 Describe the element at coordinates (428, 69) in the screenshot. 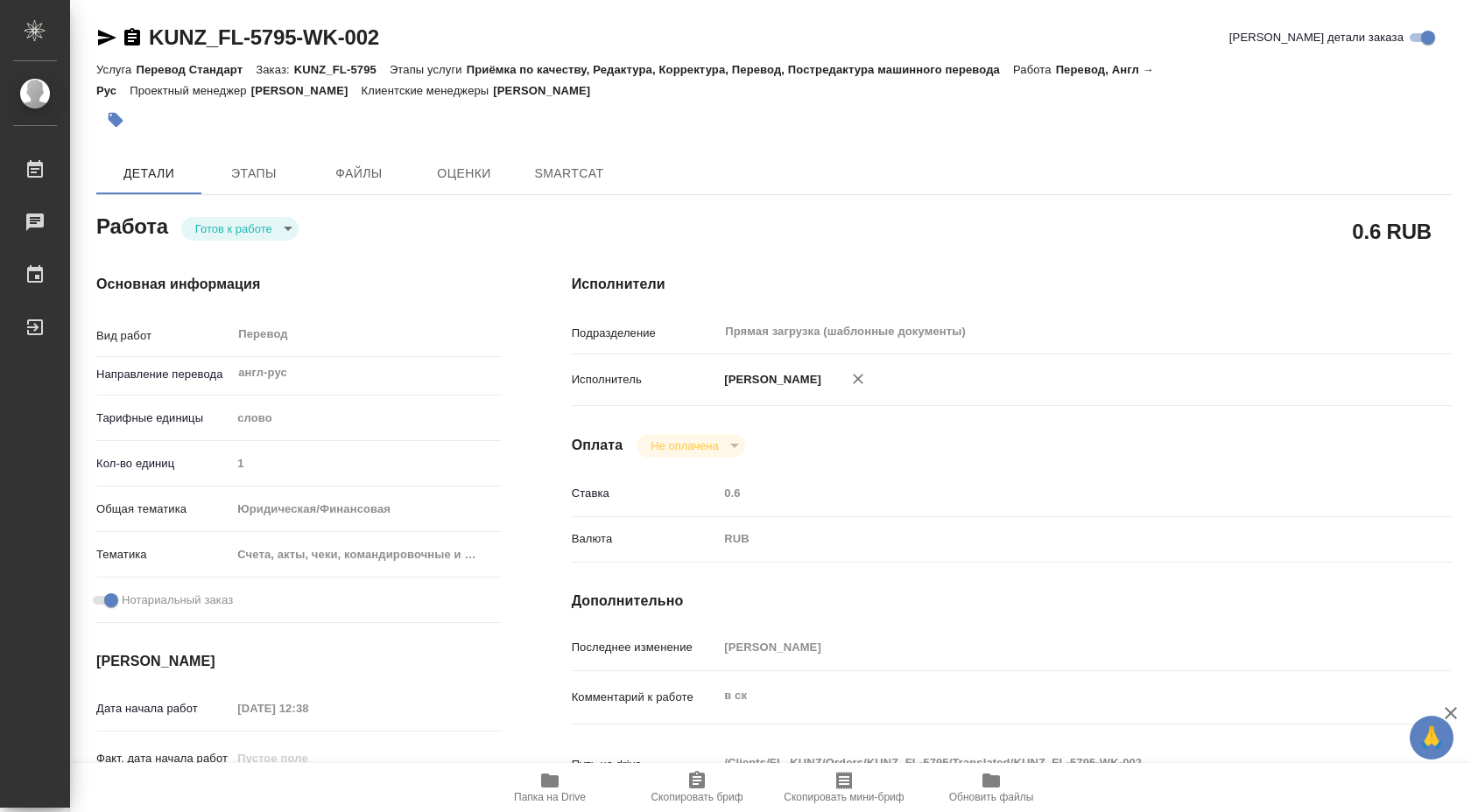

I see `p: Этапы услуги` at that location.